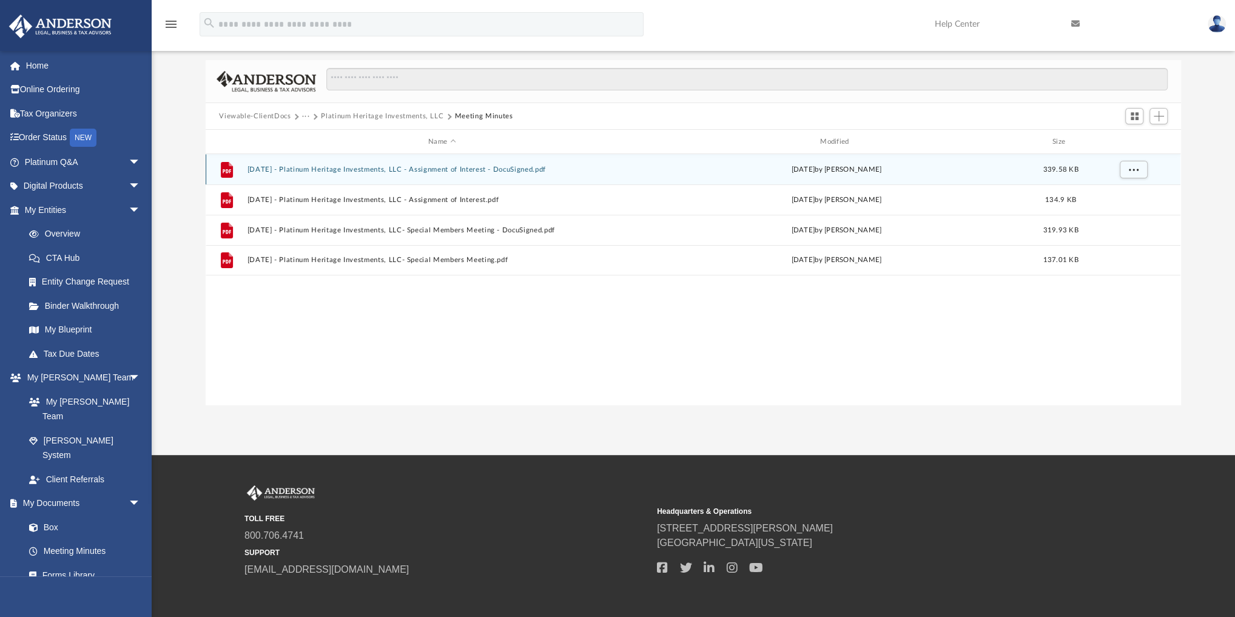  Describe the element at coordinates (84, 186) in the screenshot. I see `a: Digital Productsarrow_drop_down` at that location.